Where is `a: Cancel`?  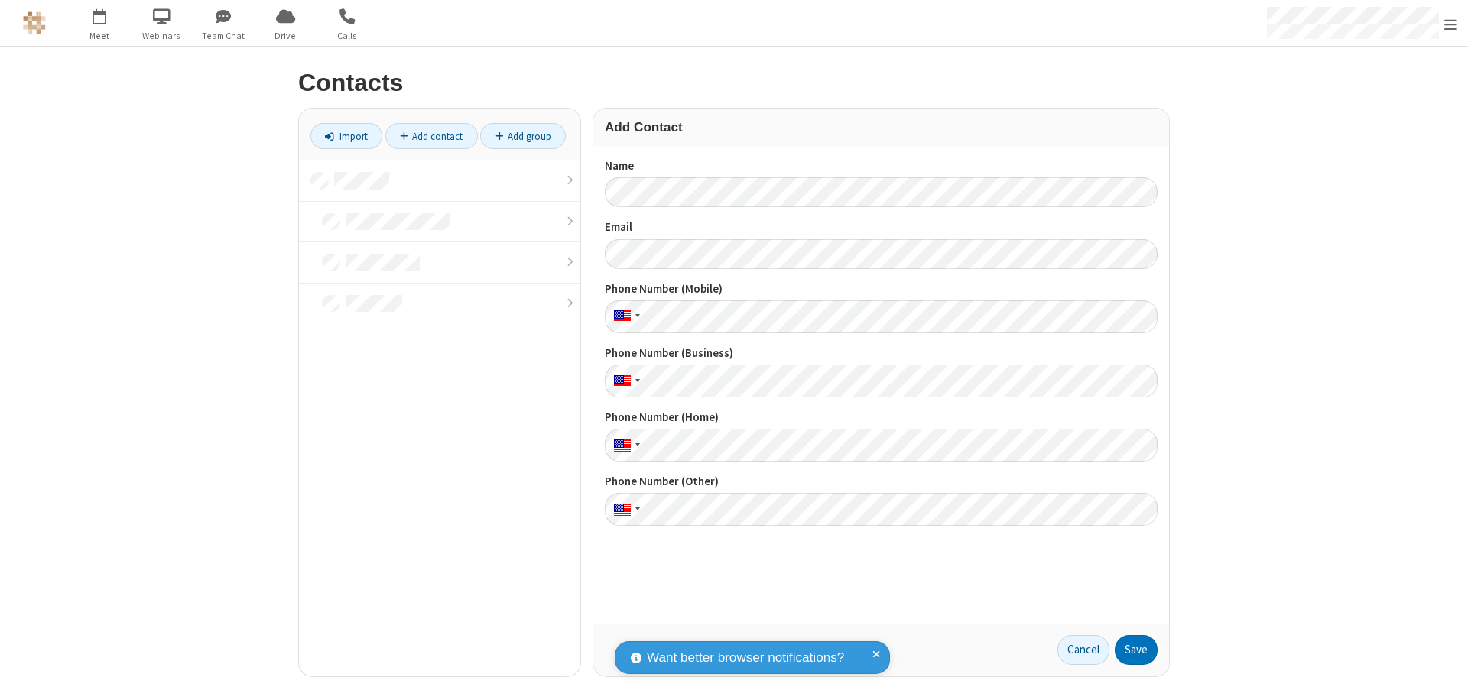
a: Cancel is located at coordinates (1083, 651).